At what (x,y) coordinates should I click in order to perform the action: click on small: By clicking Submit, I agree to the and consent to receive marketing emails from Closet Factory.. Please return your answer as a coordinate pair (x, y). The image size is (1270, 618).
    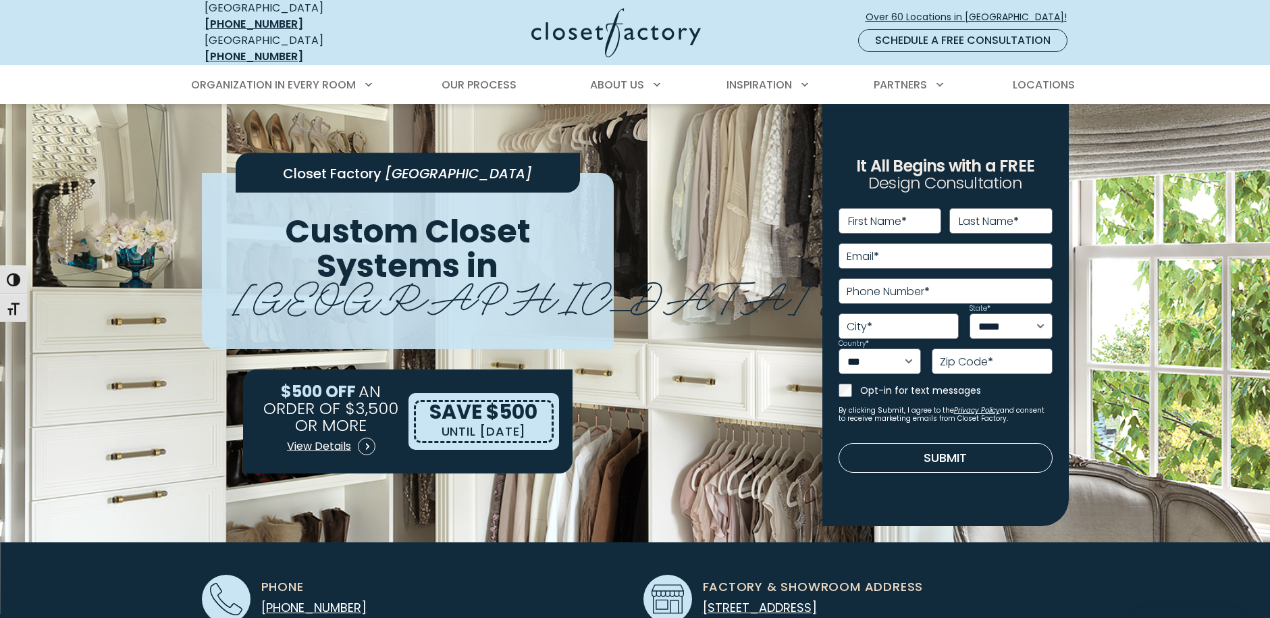
    Looking at the image, I should click on (945, 415).